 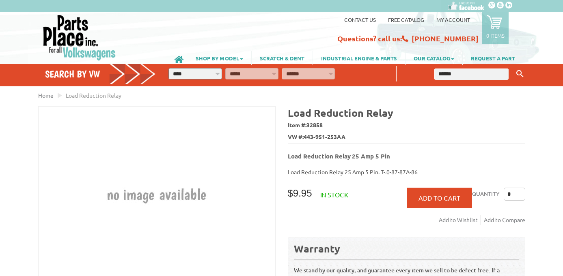 I want to click on a: OUR CATALOG, so click(x=434, y=58).